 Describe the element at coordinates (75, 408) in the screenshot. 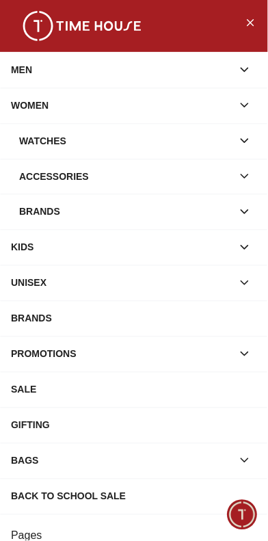

I see `div: Nearest Store Locator` at that location.